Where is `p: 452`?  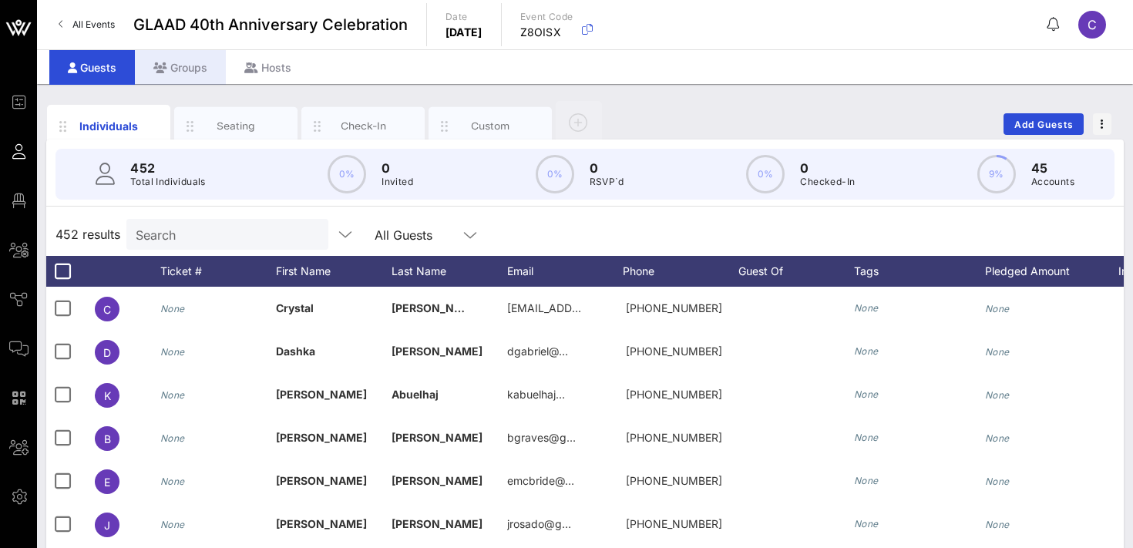 p: 452 is located at coordinates (168, 168).